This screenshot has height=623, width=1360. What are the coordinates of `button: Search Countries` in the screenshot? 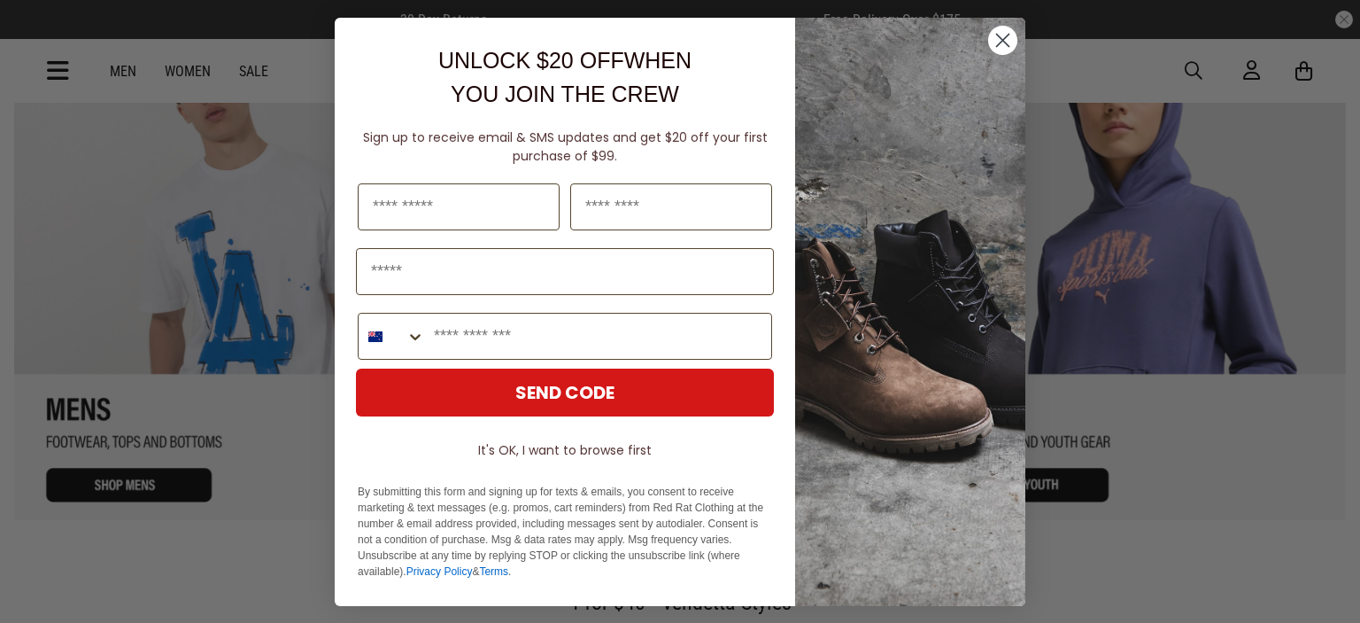 It's located at (391, 336).